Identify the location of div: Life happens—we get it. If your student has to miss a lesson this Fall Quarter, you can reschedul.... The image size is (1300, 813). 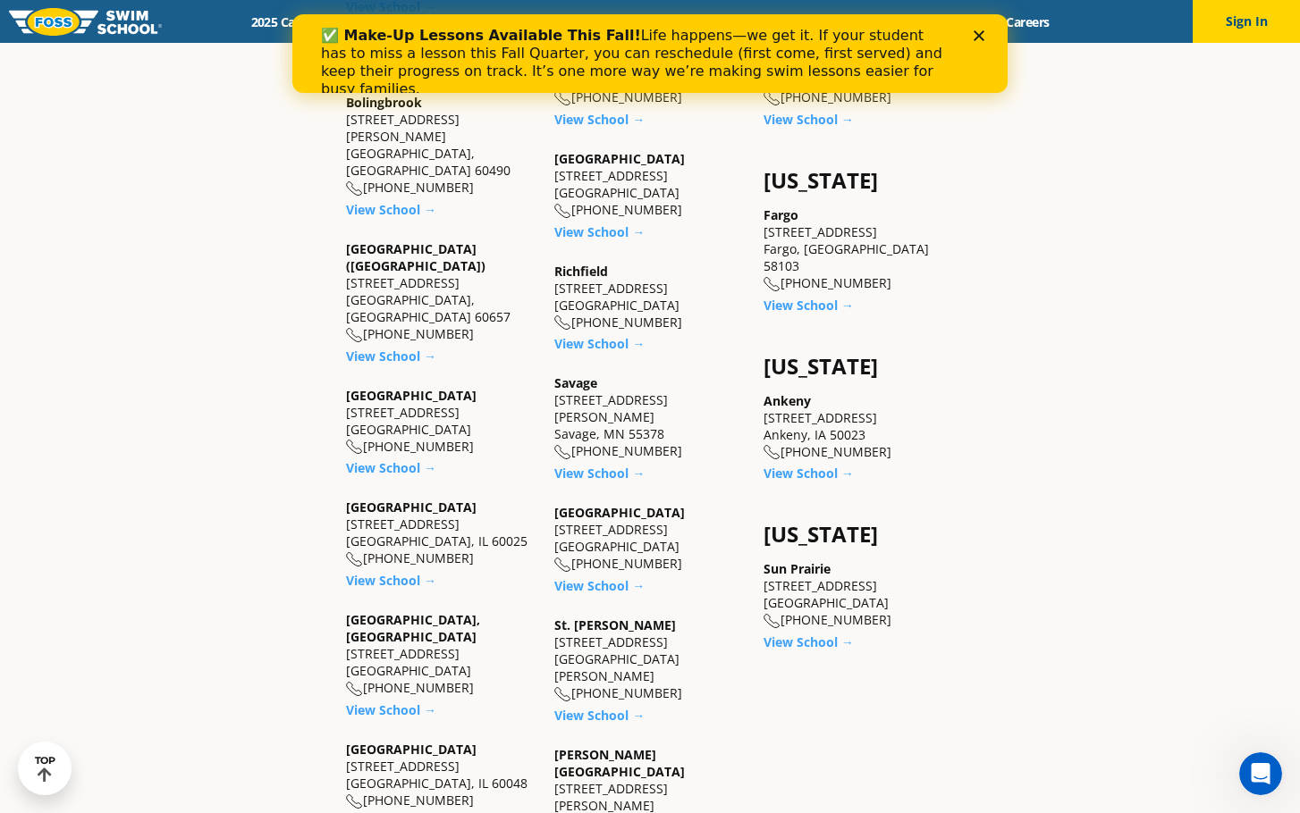
(343, 48).